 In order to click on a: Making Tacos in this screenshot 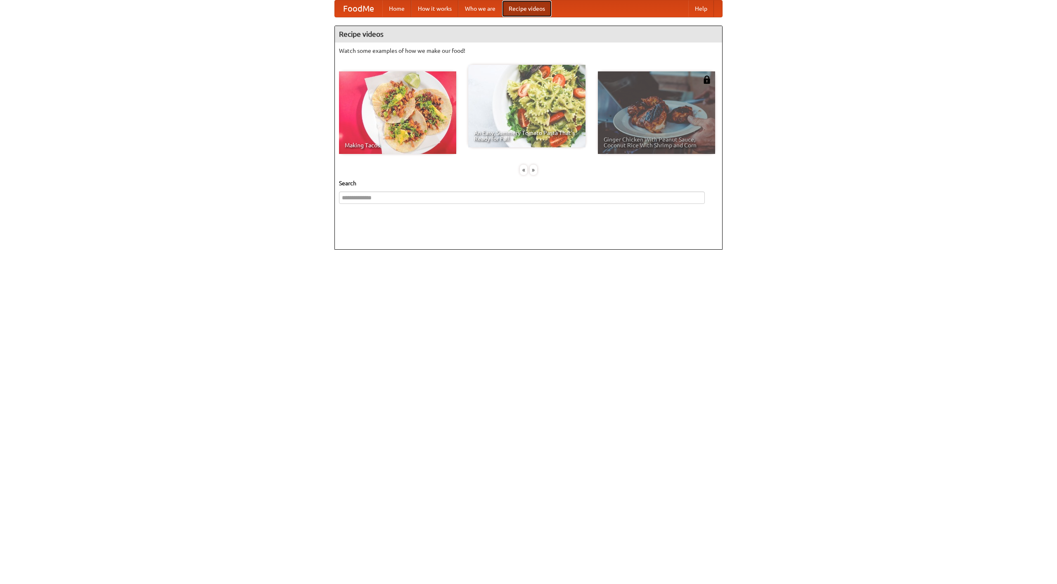, I will do `click(397, 113)`.